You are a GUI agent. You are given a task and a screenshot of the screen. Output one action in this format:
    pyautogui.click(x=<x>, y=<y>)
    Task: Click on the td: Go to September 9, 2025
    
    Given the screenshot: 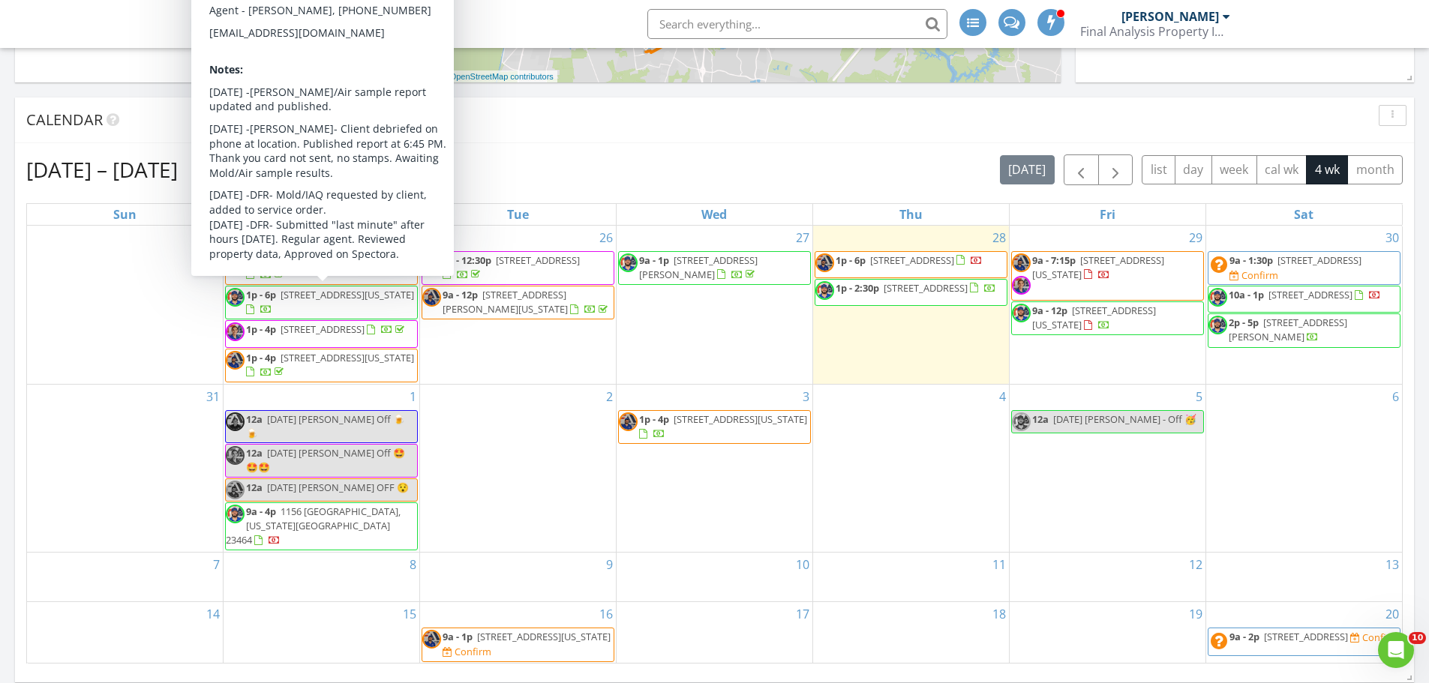 What is the action you would take?
    pyautogui.click(x=518, y=577)
    